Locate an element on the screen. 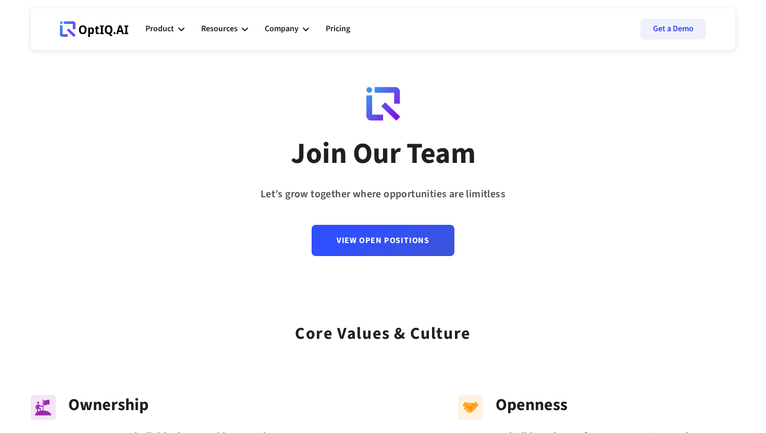 Image resolution: width=766 pixels, height=433 pixels. div: Ownership is located at coordinates (188, 405).